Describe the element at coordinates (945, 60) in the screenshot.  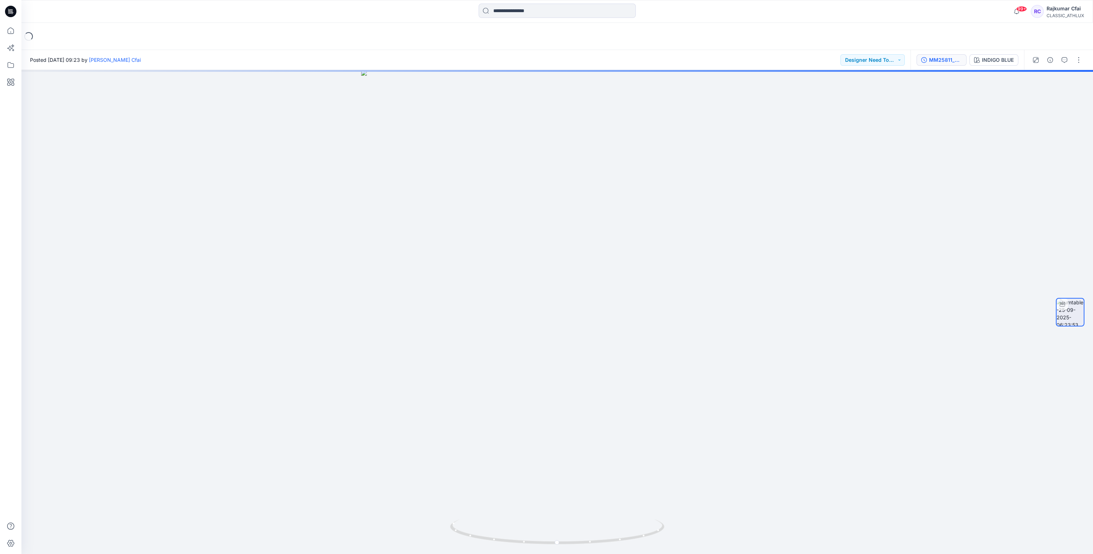
I see `div: MM25811_ADM_BOYS KINETIC KNIT JOGGER` at that location.